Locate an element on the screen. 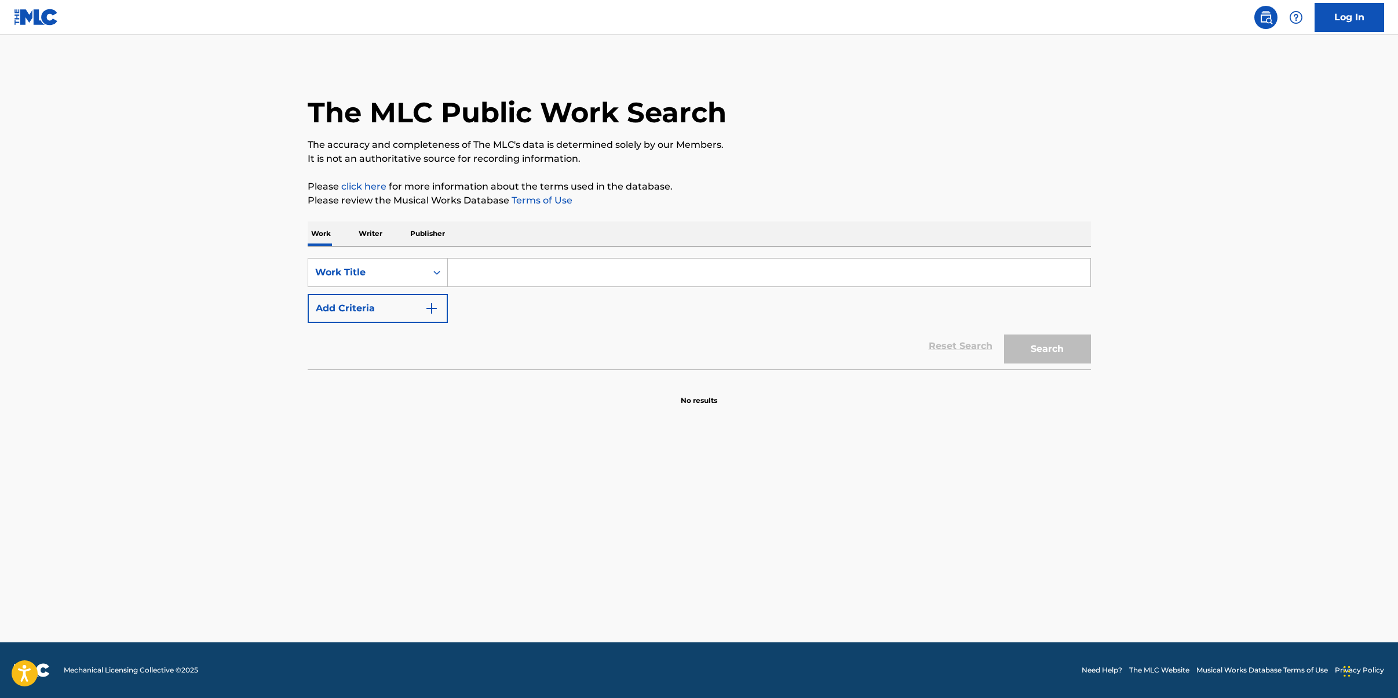 This screenshot has width=1398, height=698. p: Writer is located at coordinates (370, 233).